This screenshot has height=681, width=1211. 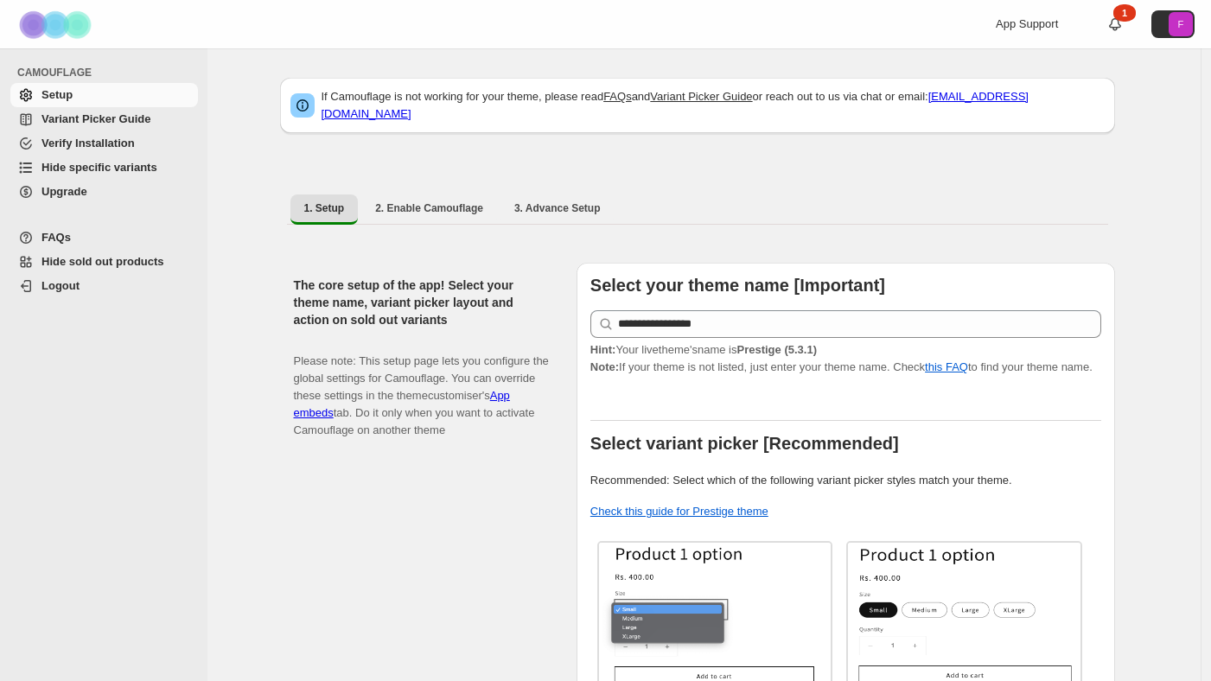 What do you see at coordinates (104, 95) in the screenshot?
I see `a: Setup` at bounding box center [104, 95].